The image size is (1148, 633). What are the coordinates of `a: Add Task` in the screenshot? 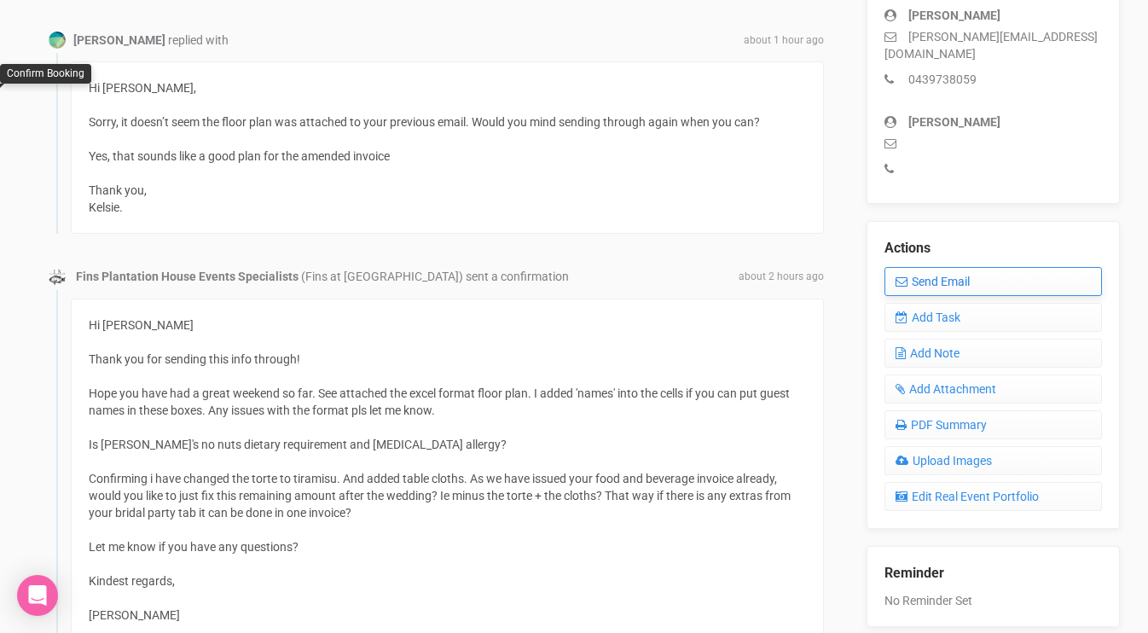 It's located at (994, 317).